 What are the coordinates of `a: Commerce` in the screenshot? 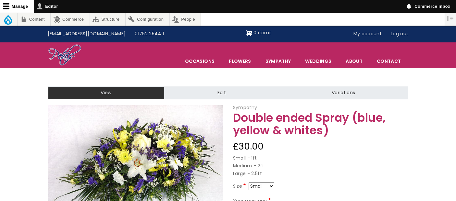 It's located at (70, 19).